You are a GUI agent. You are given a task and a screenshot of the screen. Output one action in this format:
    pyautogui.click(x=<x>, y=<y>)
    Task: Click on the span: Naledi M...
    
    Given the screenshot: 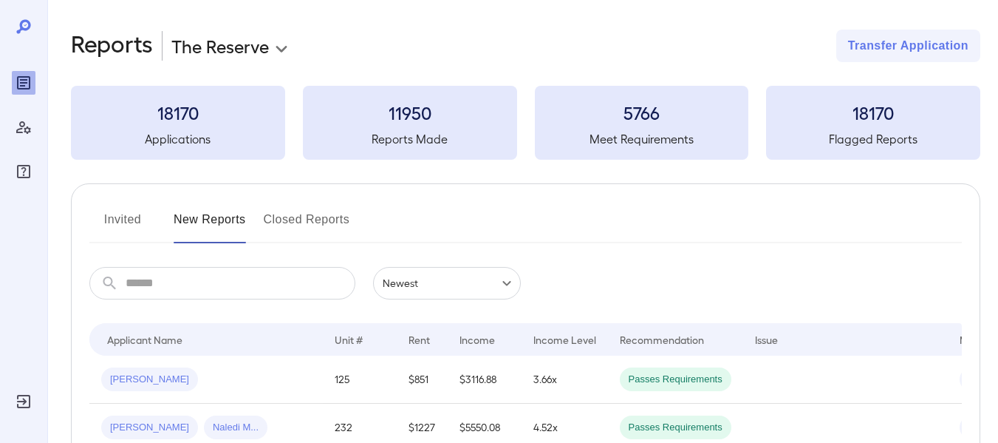 What is the action you would take?
    pyautogui.click(x=236, y=427)
    